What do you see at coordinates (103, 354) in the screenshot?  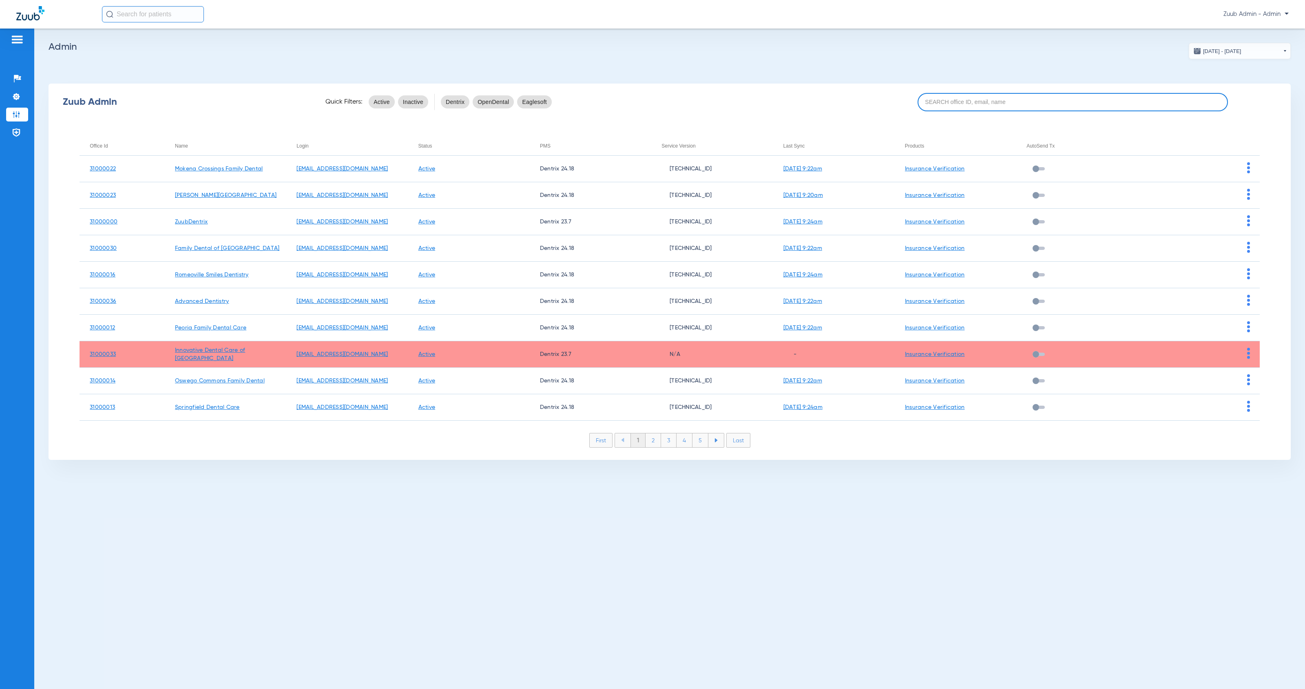 I see `a: 31000033` at bounding box center [103, 354].